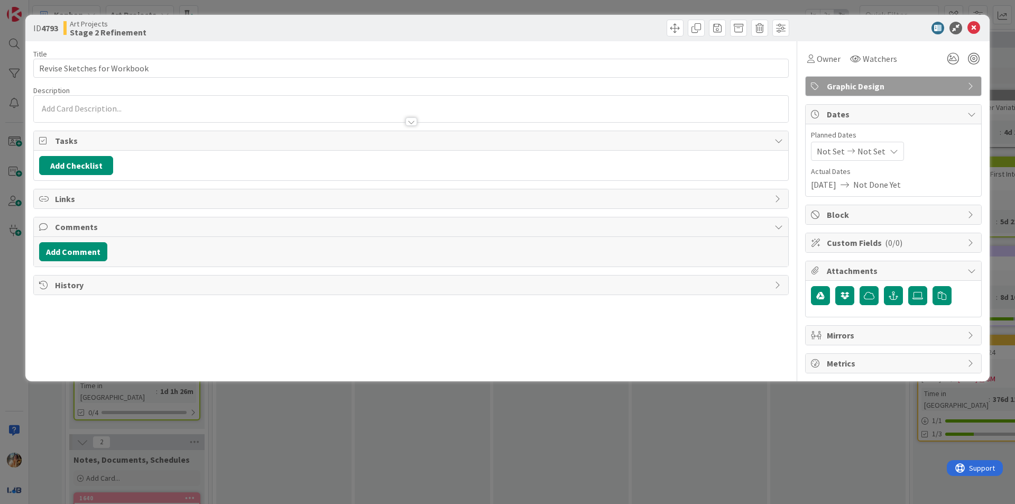 This screenshot has width=1015, height=504. I want to click on span: Owner, so click(829, 59).